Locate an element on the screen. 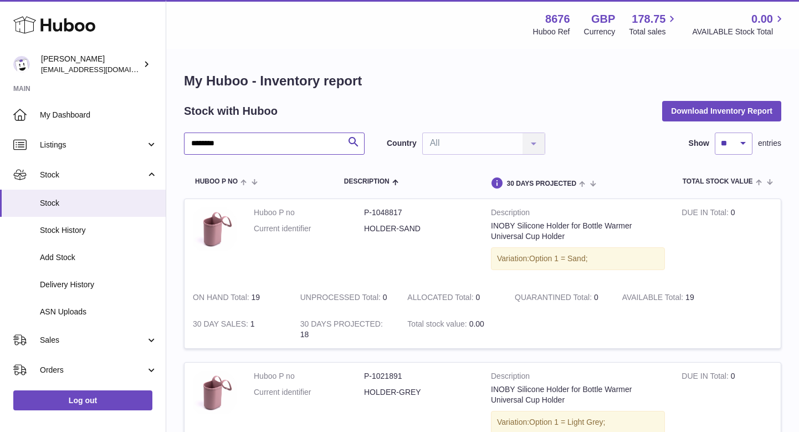 The width and height of the screenshot is (799, 432). strong: 30 DAY SALES is located at coordinates (222, 325).